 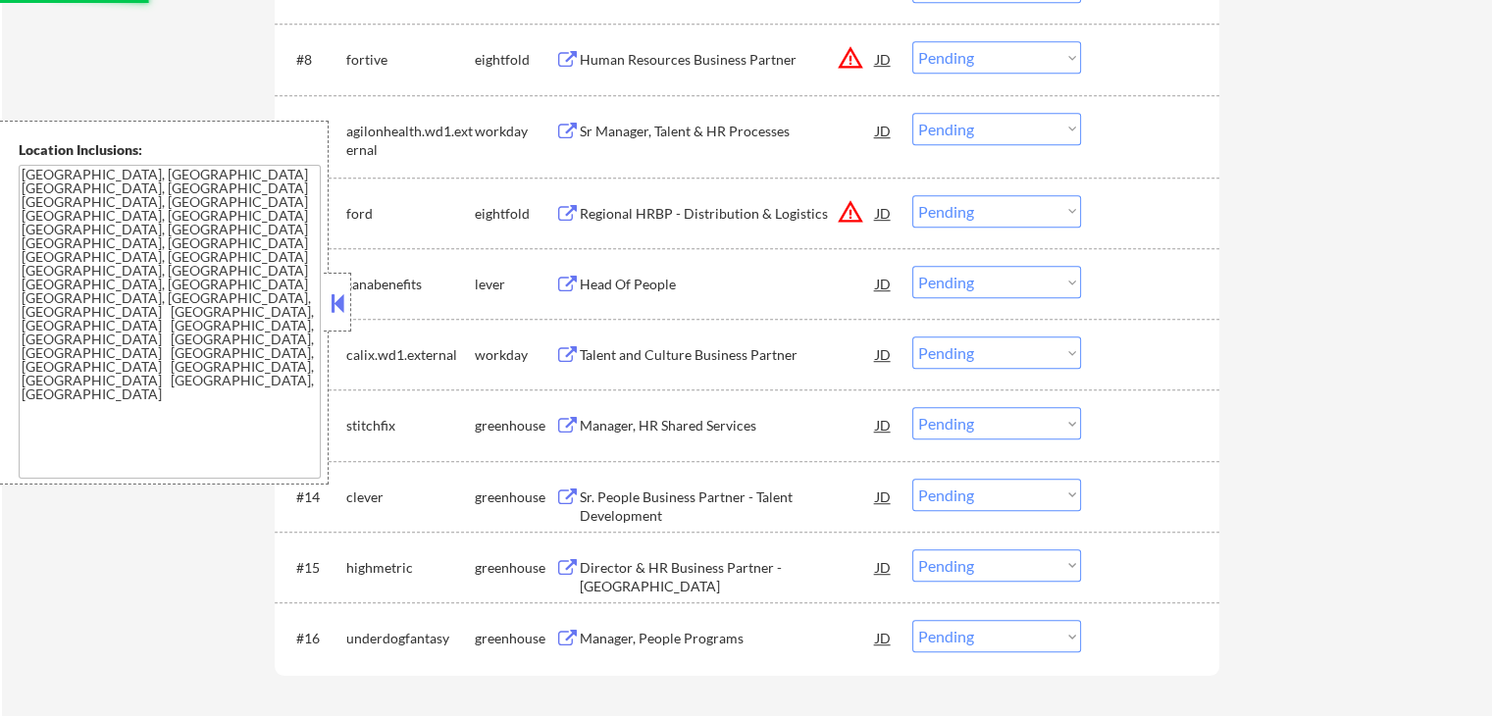 I want to click on div: calix.wd1.external, so click(x=410, y=355).